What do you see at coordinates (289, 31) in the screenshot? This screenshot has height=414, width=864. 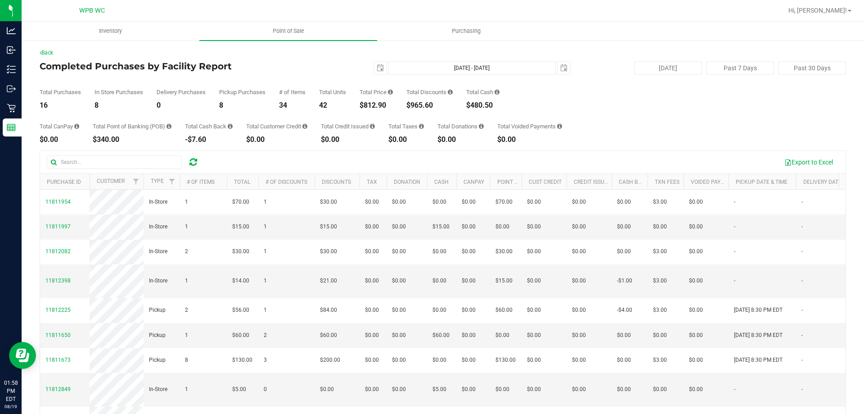 I see `span: Point of Sale` at bounding box center [289, 31].